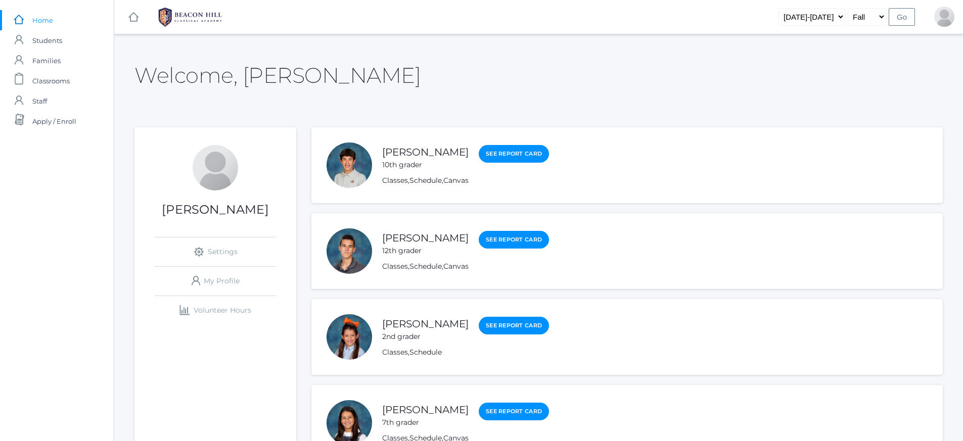  Describe the element at coordinates (902, 17) in the screenshot. I see `input: Go` at that location.